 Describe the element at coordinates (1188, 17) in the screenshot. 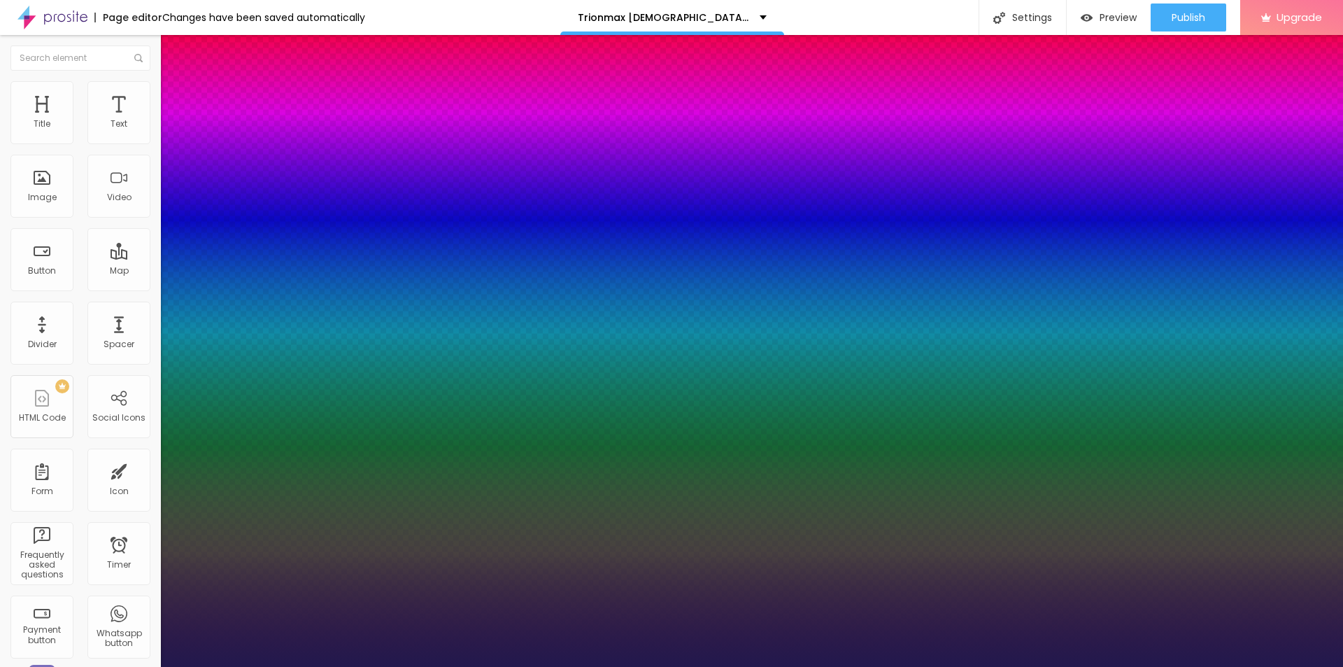

I see `button: Publish` at that location.